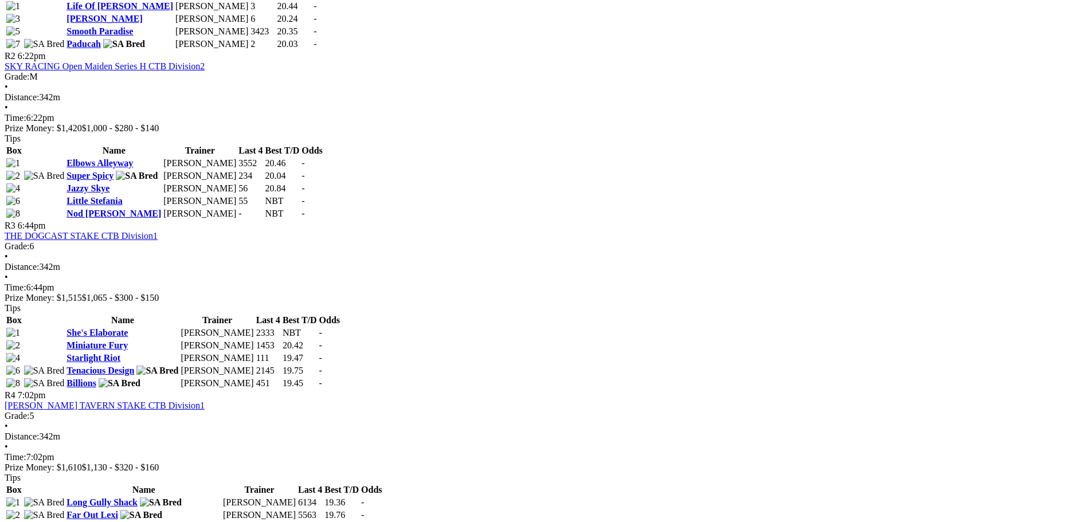 The image size is (1092, 522). I want to click on td: 20.04, so click(283, 176).